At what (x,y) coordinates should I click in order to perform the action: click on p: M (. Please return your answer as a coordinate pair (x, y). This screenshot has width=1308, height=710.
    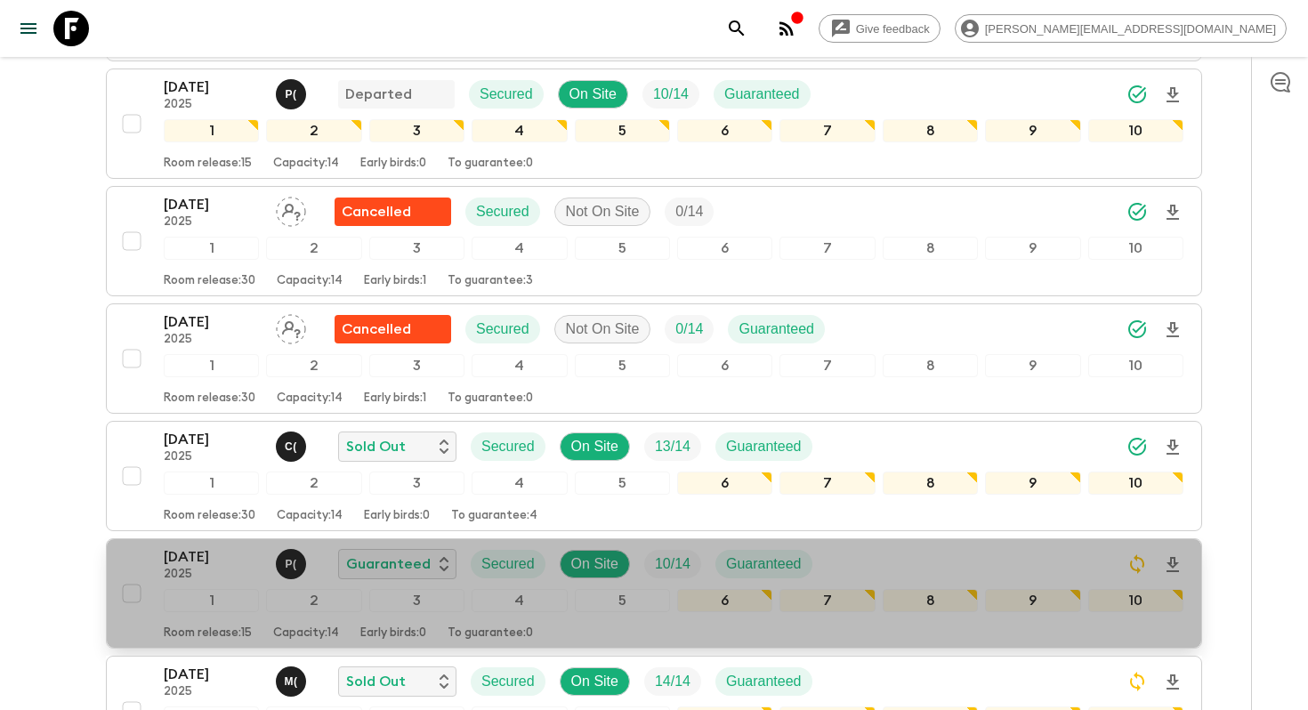
    Looking at the image, I should click on (290, 681).